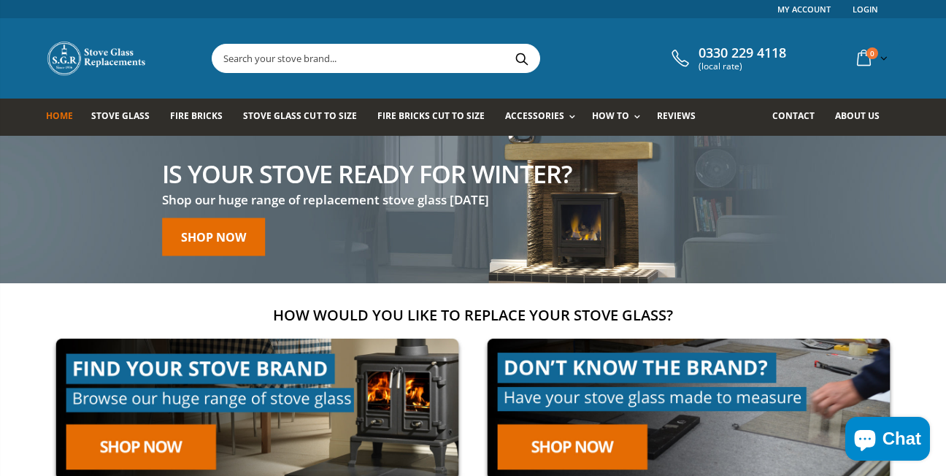 The width and height of the screenshot is (946, 476). I want to click on a: Reviews, so click(682, 117).